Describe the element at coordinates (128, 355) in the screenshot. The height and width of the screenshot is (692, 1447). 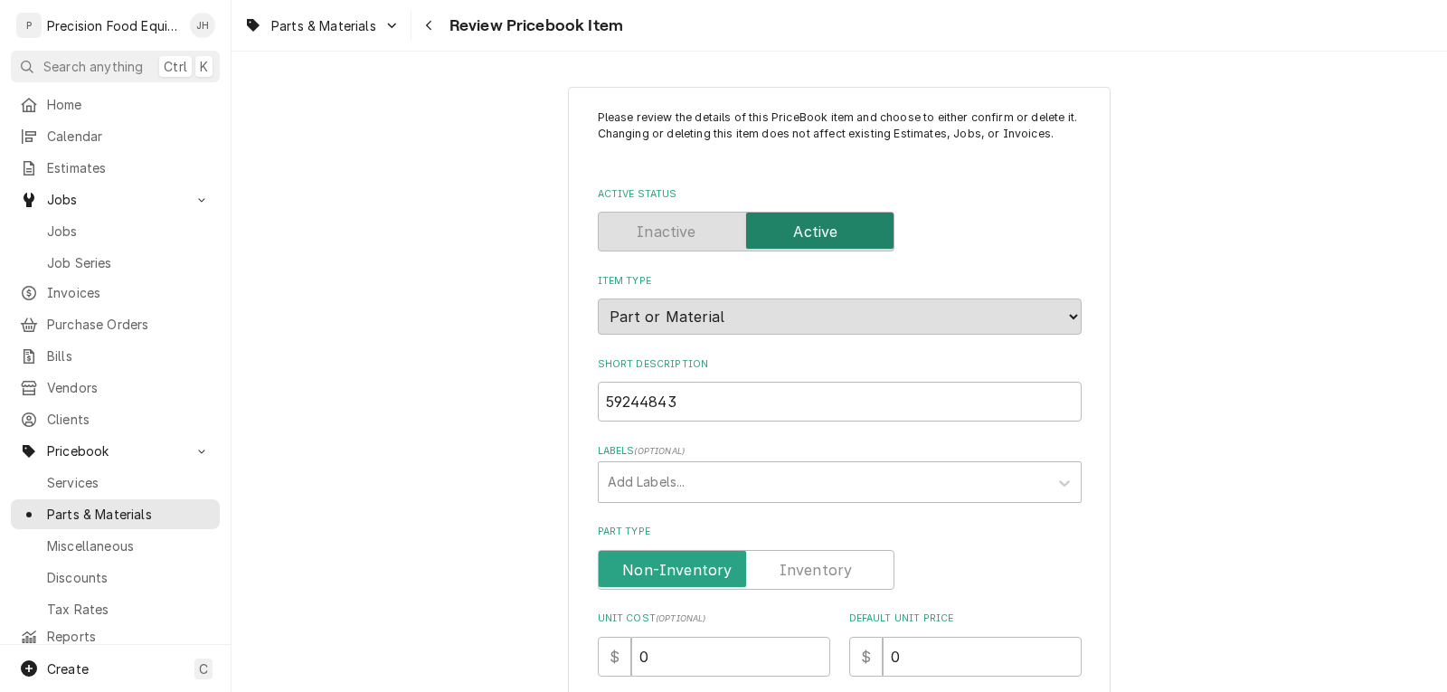
I see `span: Bills` at that location.